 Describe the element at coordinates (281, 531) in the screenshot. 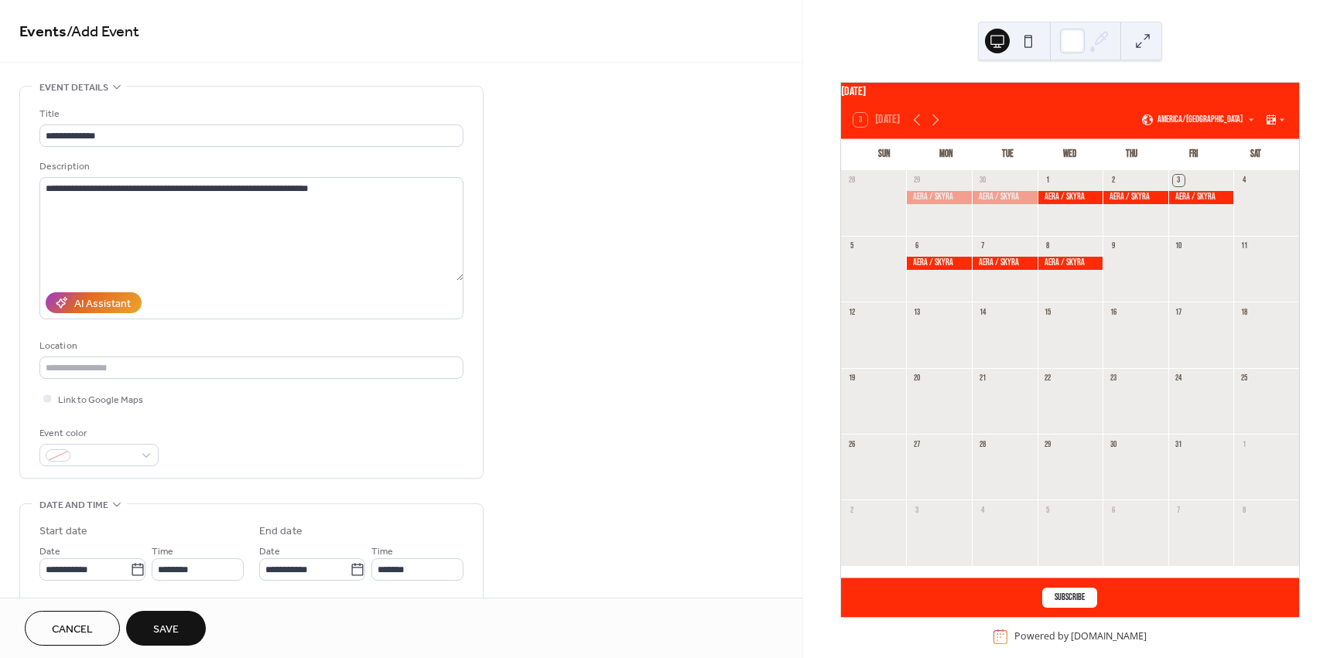

I see `div: End date` at that location.